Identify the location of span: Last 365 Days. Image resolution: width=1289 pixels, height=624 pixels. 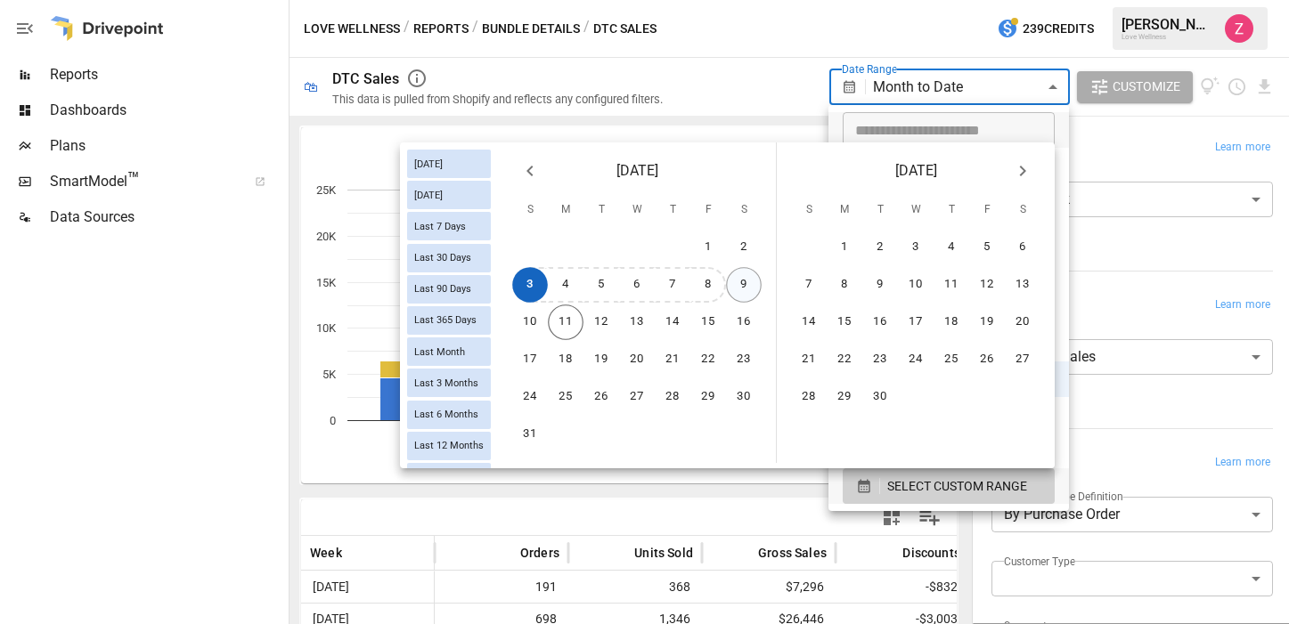
(445, 320).